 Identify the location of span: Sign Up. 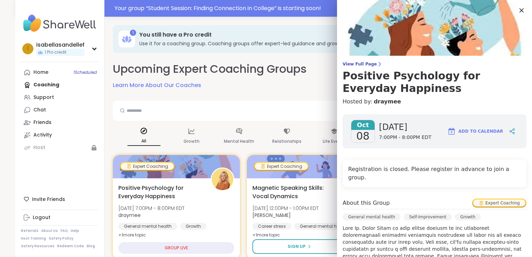
(297, 247).